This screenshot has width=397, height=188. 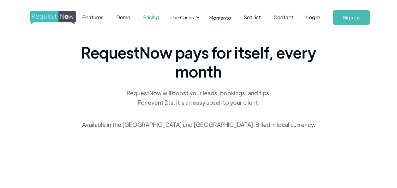 I want to click on a: Momento, so click(x=220, y=17).